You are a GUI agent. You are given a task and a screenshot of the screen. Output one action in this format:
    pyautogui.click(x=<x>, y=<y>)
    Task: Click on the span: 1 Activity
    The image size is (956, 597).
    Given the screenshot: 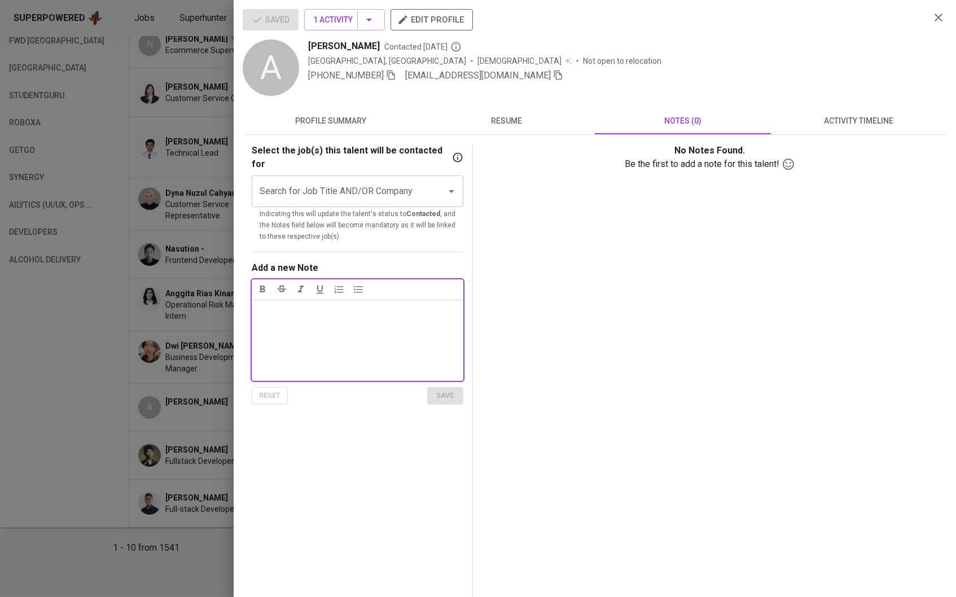 What is the action you would take?
    pyautogui.click(x=344, y=20)
    